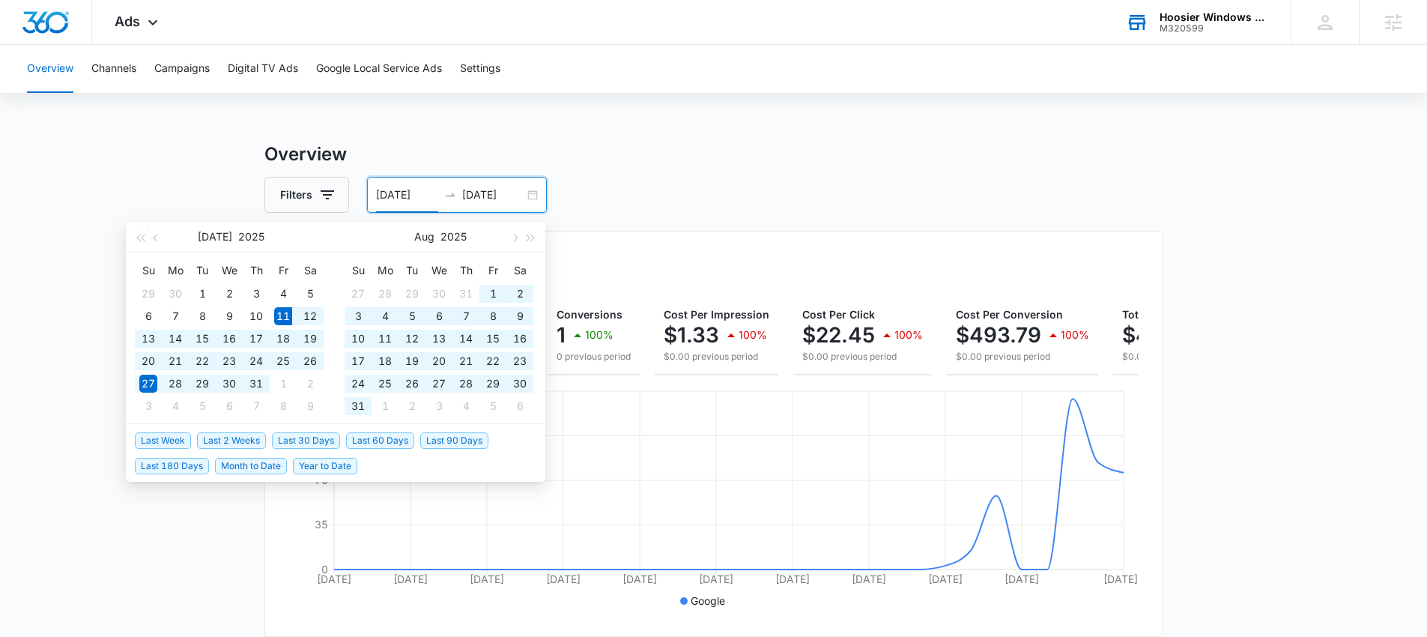 This screenshot has height=637, width=1427. What do you see at coordinates (358, 406) in the screenshot?
I see `td: 2025-08-31` at bounding box center [358, 406].